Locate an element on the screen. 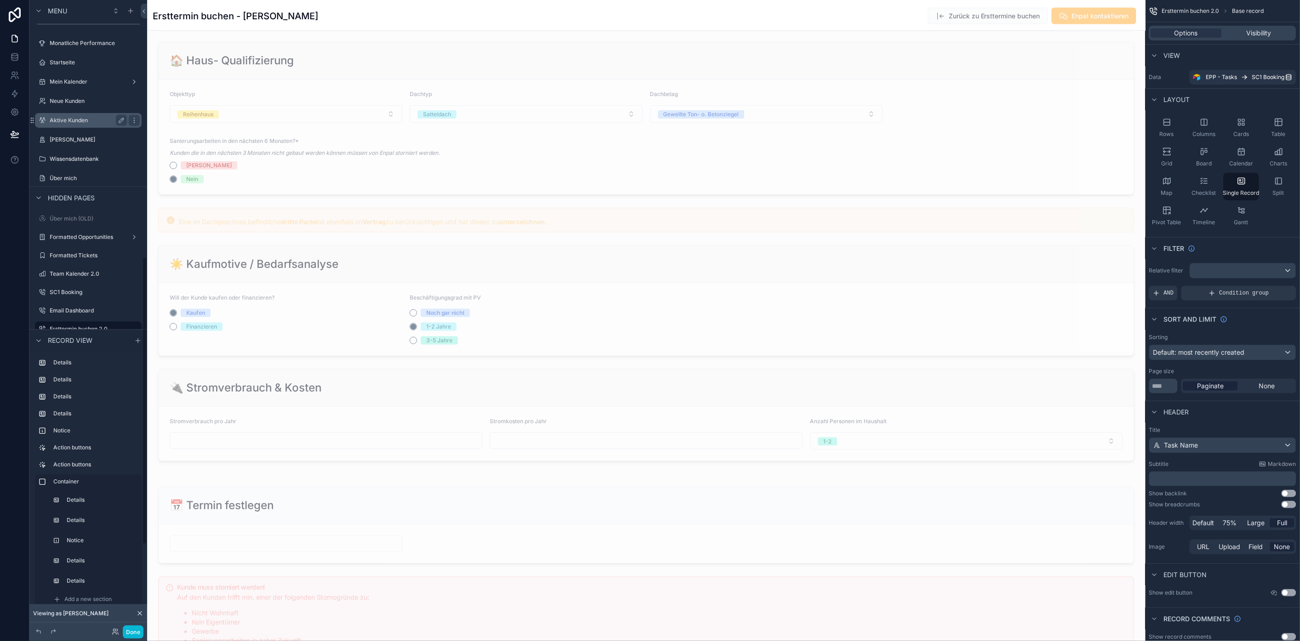 The height and width of the screenshot is (641, 1300). label: Header width is located at coordinates (1168, 523).